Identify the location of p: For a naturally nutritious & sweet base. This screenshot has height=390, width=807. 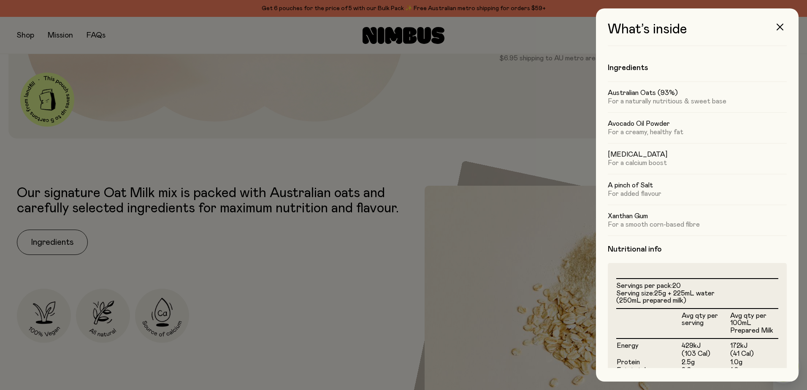
(697, 101).